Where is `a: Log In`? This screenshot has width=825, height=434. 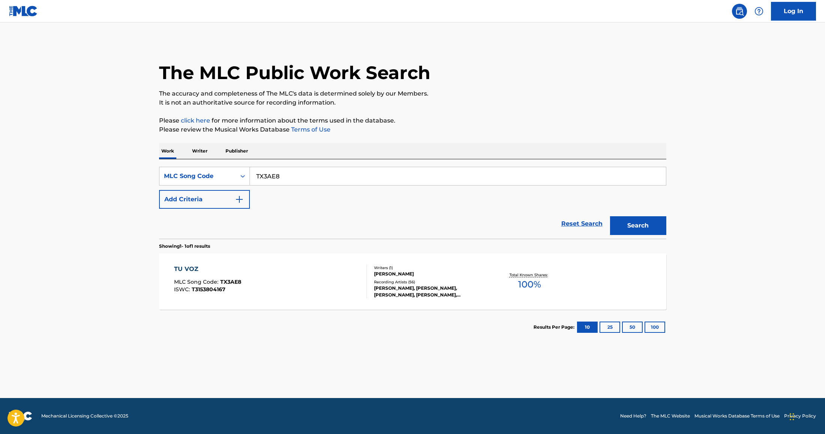
a: Log In is located at coordinates (793, 11).